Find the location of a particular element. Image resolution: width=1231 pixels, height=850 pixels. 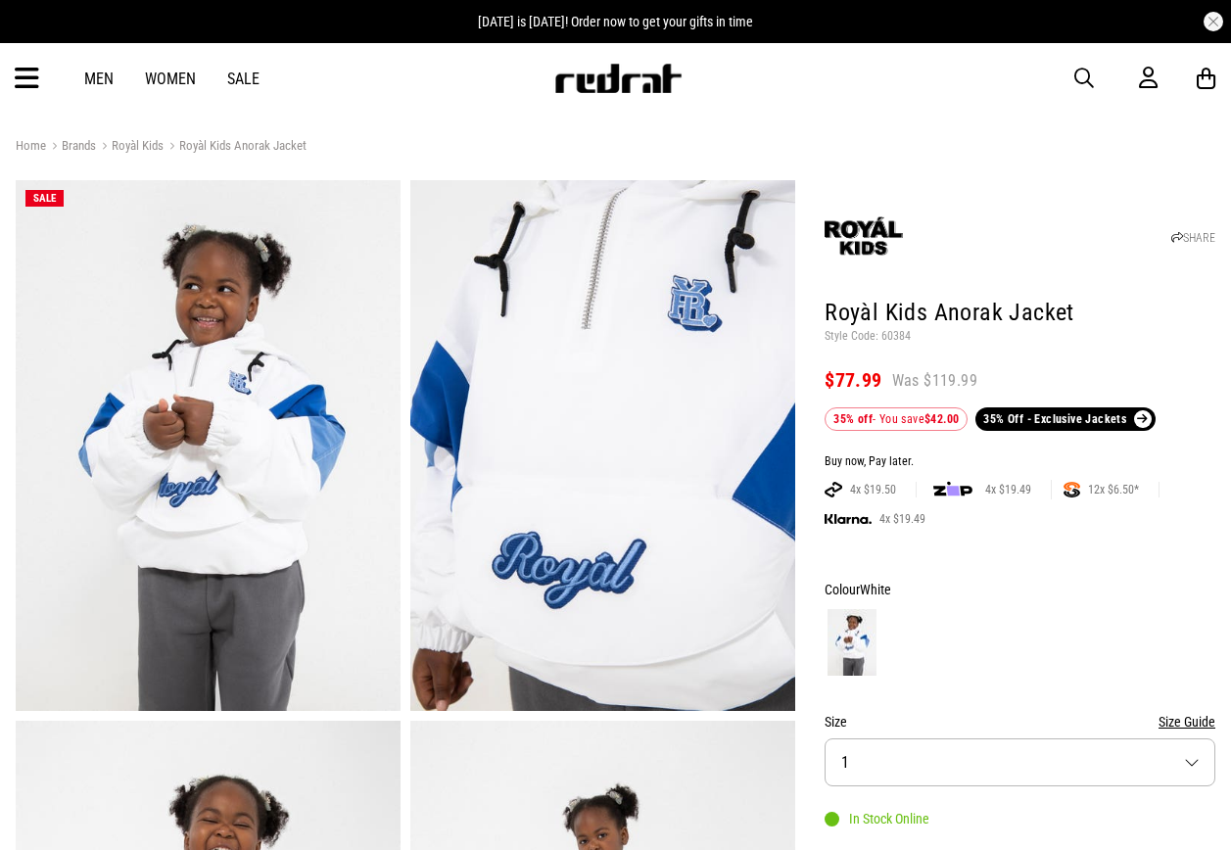

a: SHARE is located at coordinates (1193, 238).